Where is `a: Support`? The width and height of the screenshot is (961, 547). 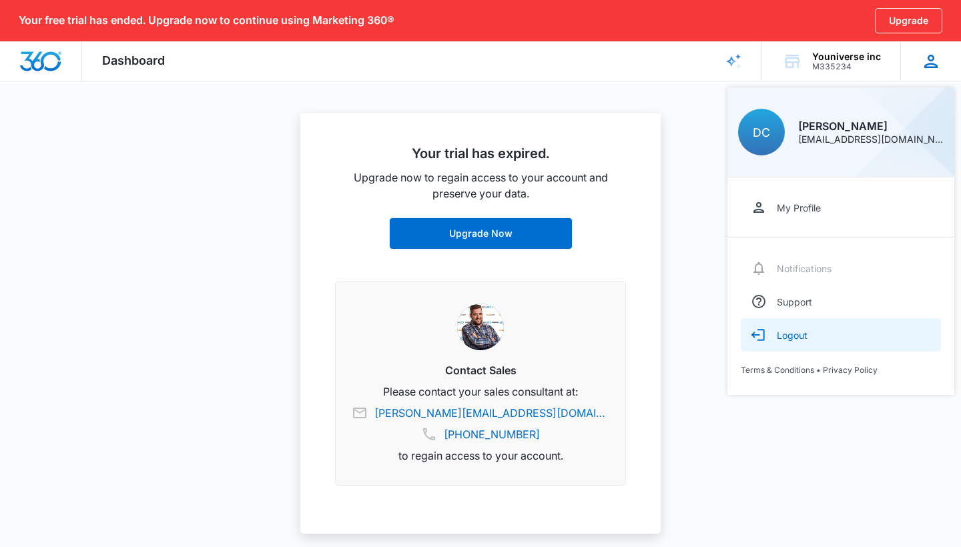
a: Support is located at coordinates (841, 302).